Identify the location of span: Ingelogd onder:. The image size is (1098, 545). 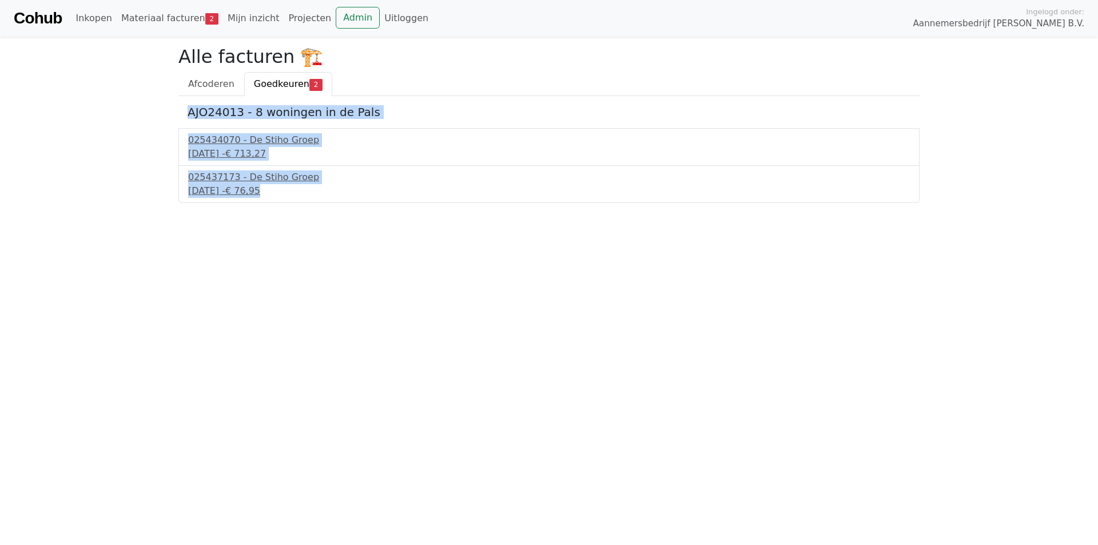
(1055, 11).